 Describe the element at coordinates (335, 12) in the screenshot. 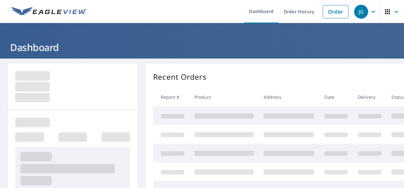

I see `a: Order` at that location.